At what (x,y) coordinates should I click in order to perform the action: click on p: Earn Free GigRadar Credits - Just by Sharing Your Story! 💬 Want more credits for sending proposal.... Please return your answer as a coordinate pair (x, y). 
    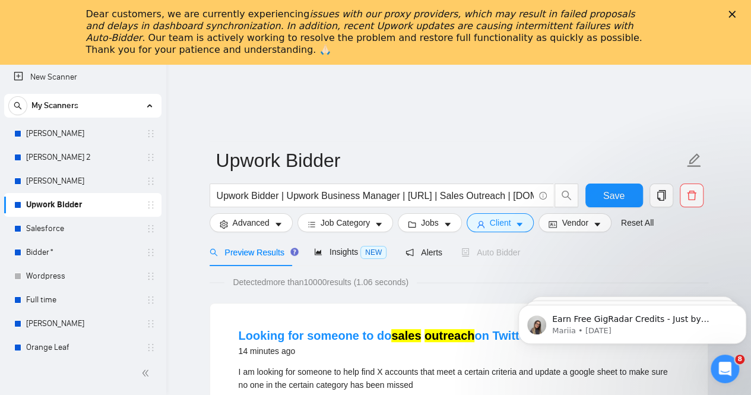
    Looking at the image, I should click on (128, 40).